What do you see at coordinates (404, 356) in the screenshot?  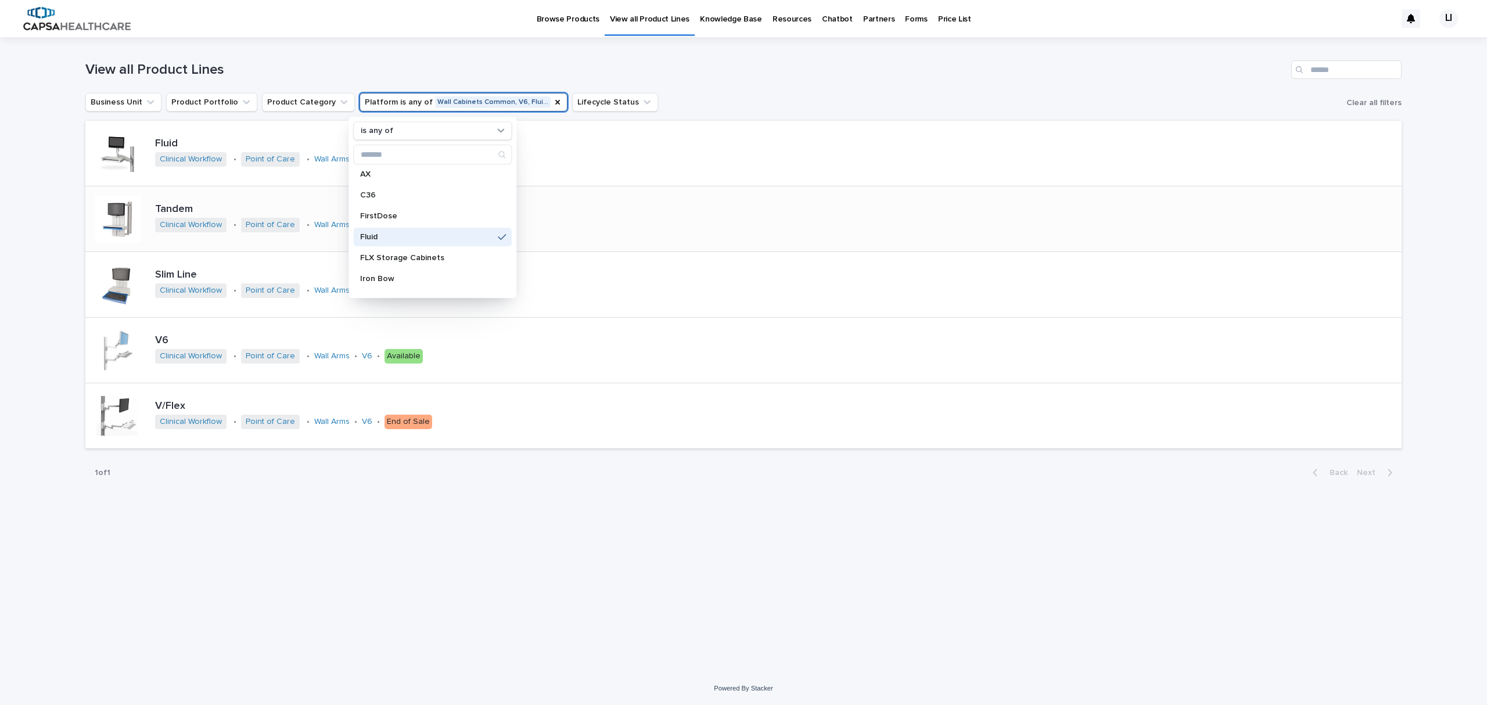 I see `div: Available` at bounding box center [404, 356].